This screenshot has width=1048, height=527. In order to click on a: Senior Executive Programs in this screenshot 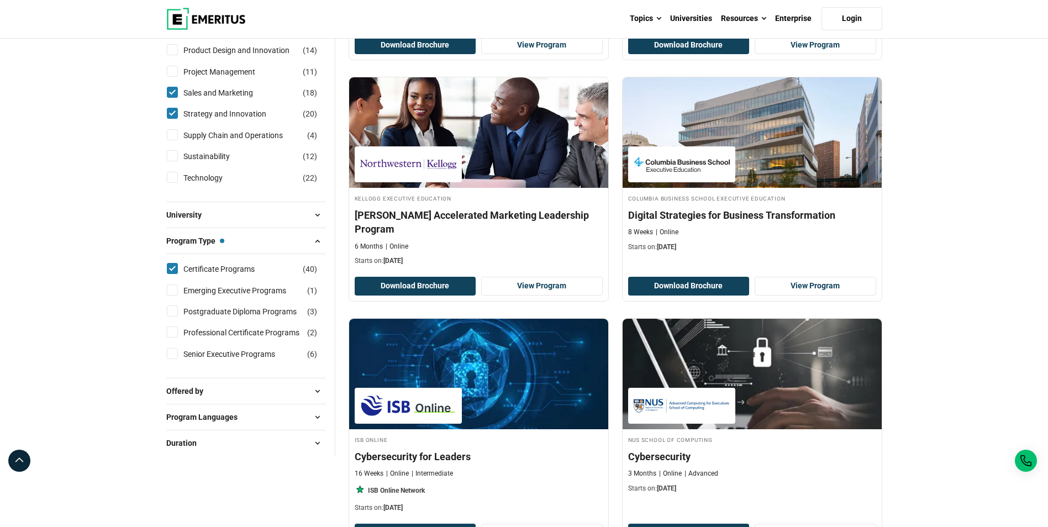, I will do `click(240, 354)`.